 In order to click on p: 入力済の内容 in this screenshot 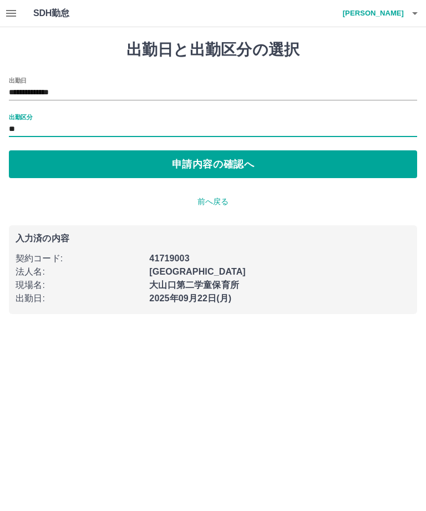, I will do `click(213, 238)`.